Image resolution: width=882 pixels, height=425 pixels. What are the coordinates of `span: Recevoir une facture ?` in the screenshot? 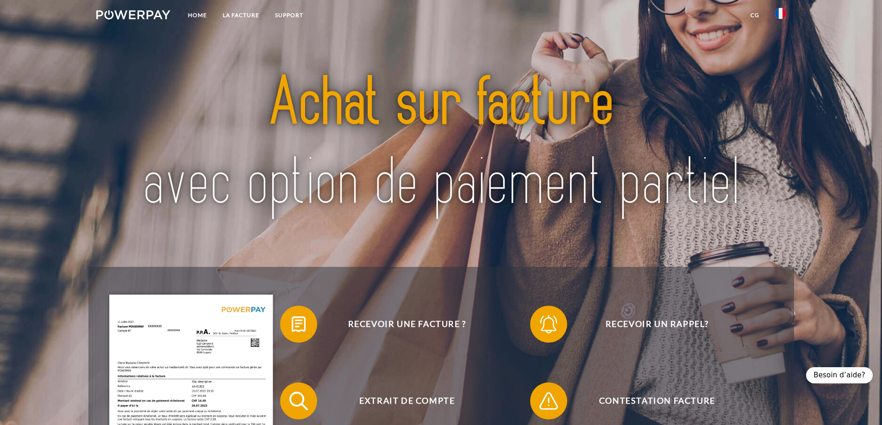 It's located at (407, 324).